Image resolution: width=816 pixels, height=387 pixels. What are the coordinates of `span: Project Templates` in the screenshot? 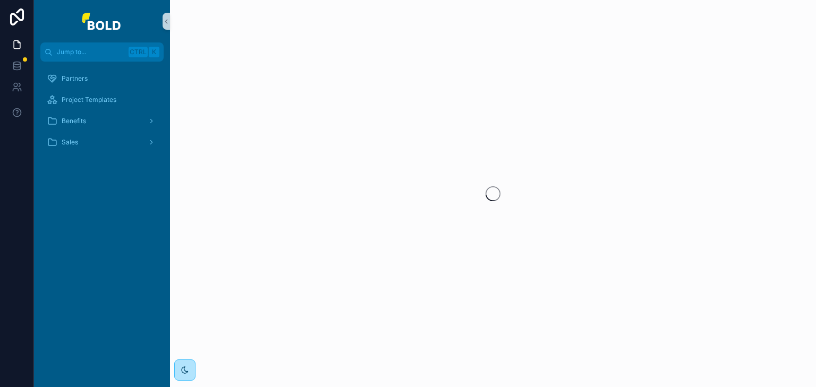 It's located at (89, 100).